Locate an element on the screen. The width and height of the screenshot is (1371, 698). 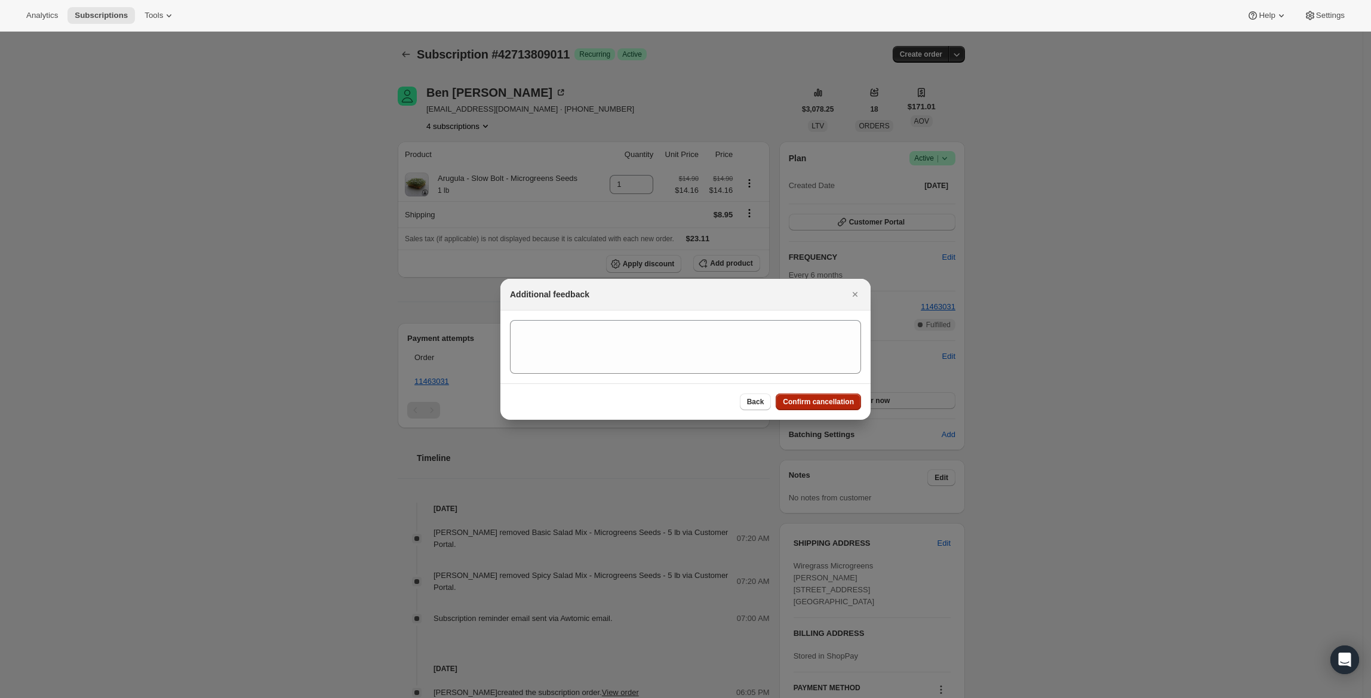
button: Back is located at coordinates (756, 402).